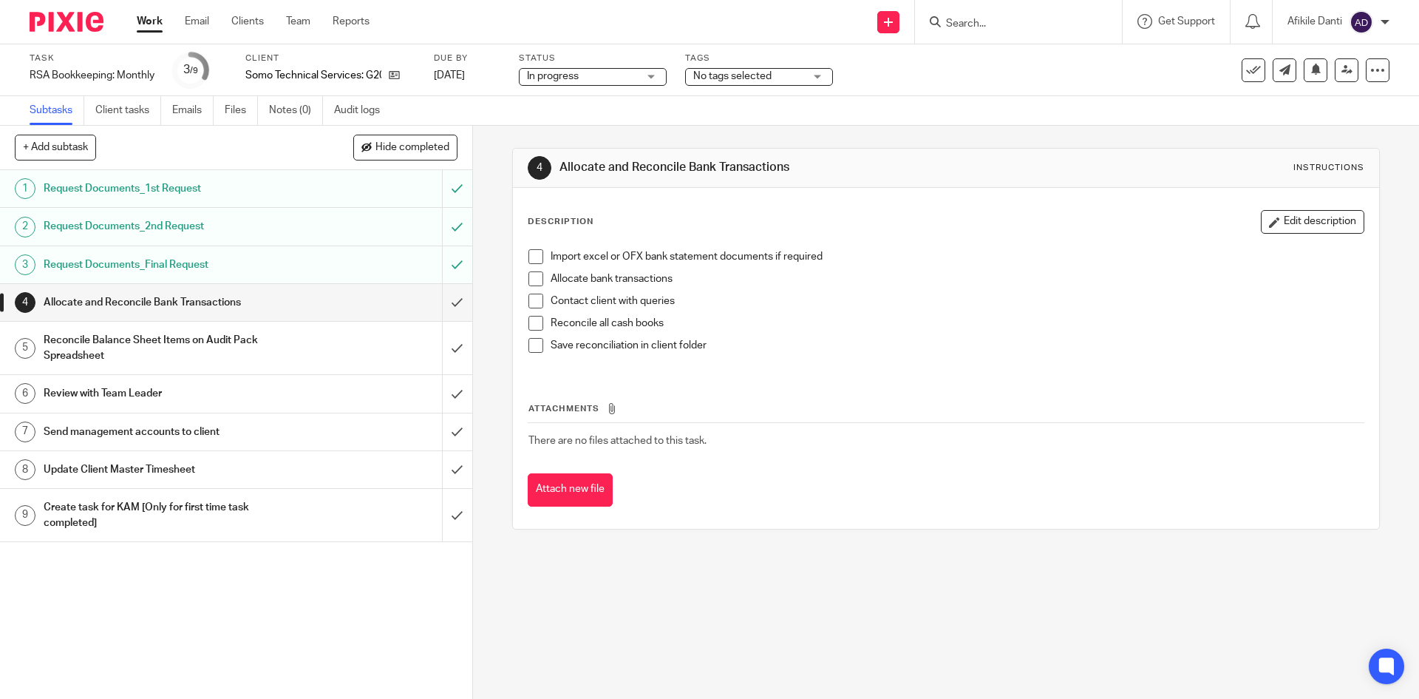 The image size is (1419, 699). I want to click on div: 1, so click(25, 189).